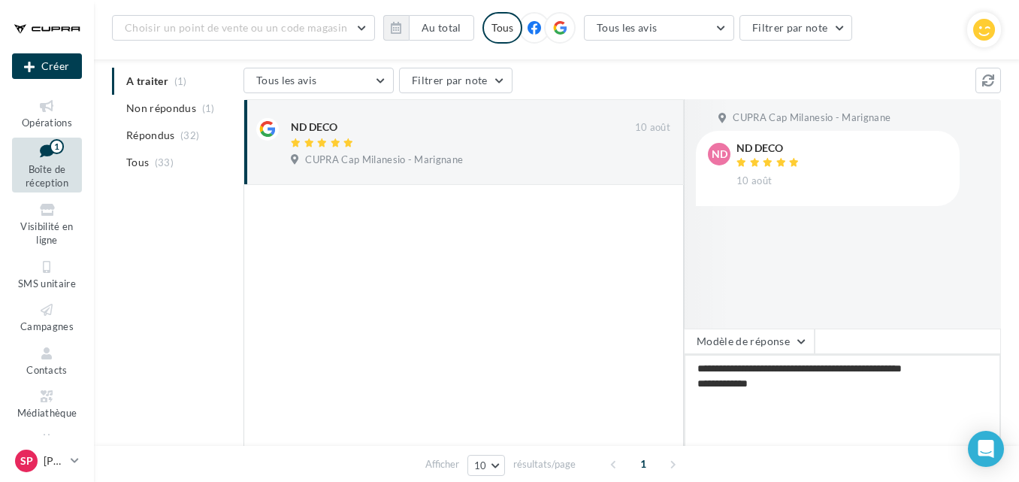  What do you see at coordinates (47, 122) in the screenshot?
I see `span: Opérations` at bounding box center [47, 122].